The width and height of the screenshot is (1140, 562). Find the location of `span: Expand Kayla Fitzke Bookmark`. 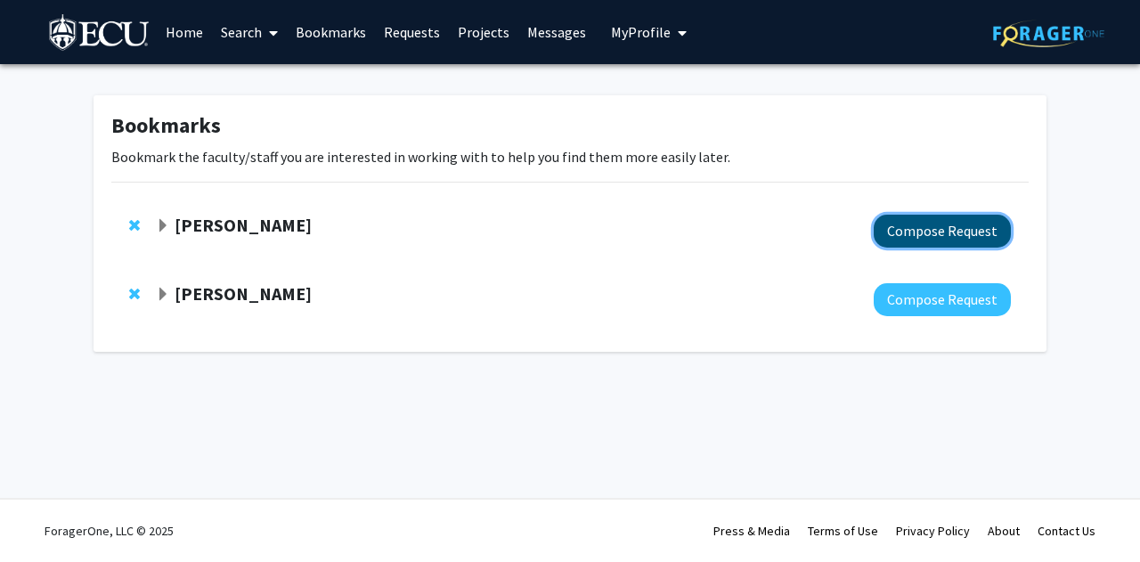

span: Expand Kayla Fitzke Bookmark is located at coordinates (163, 295).